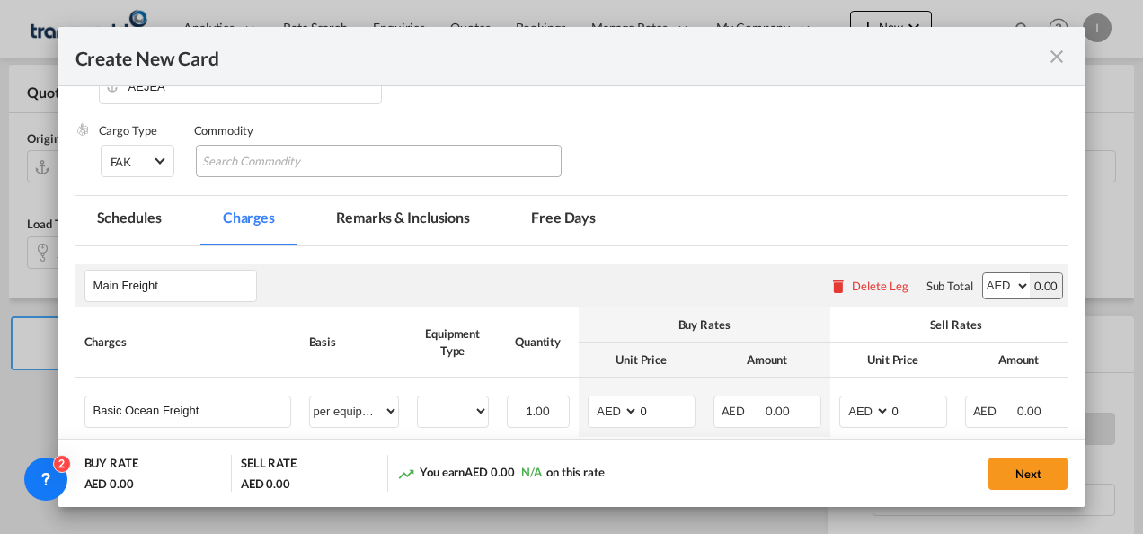 The height and width of the screenshot is (534, 1143). What do you see at coordinates (531, 472) in the screenshot?
I see `span: N/A` at bounding box center [531, 472].